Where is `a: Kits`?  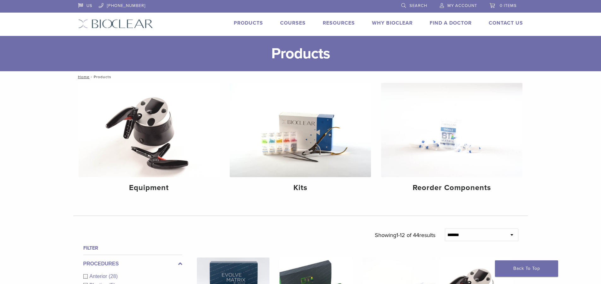
a: Kits is located at coordinates (300, 140).